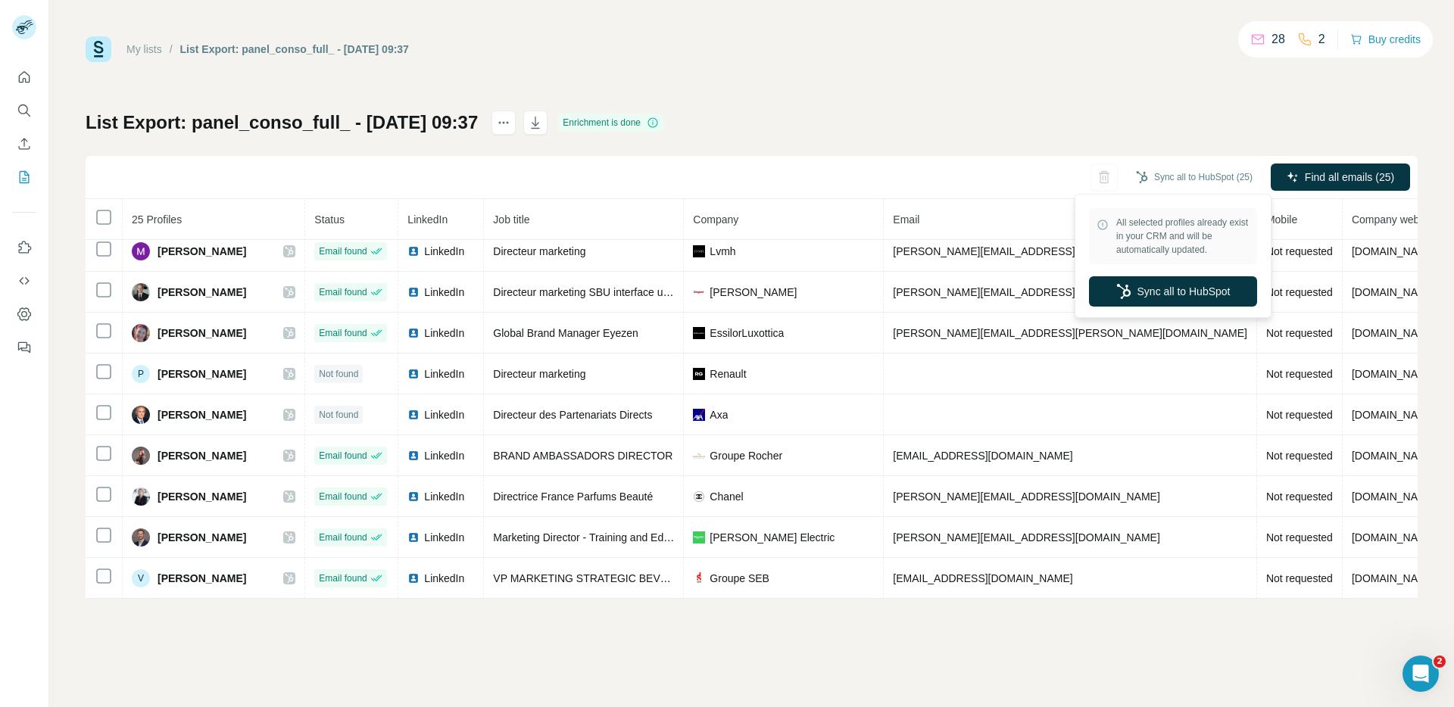 The height and width of the screenshot is (707, 1454). I want to click on button: Use Surfe on LinkedIn, so click(24, 248).